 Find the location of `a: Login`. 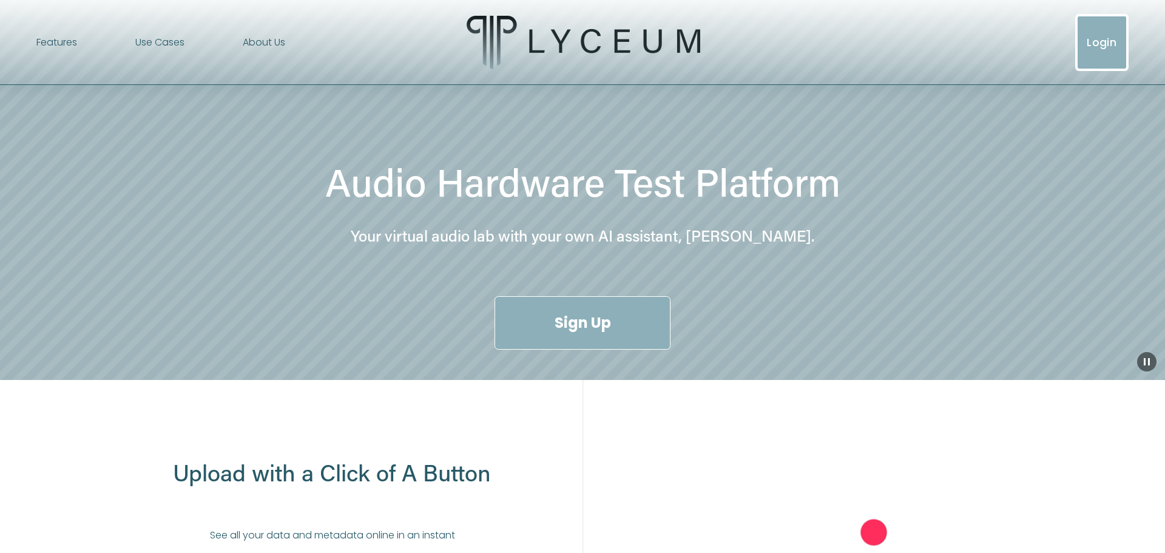

a: Login is located at coordinates (1102, 42).